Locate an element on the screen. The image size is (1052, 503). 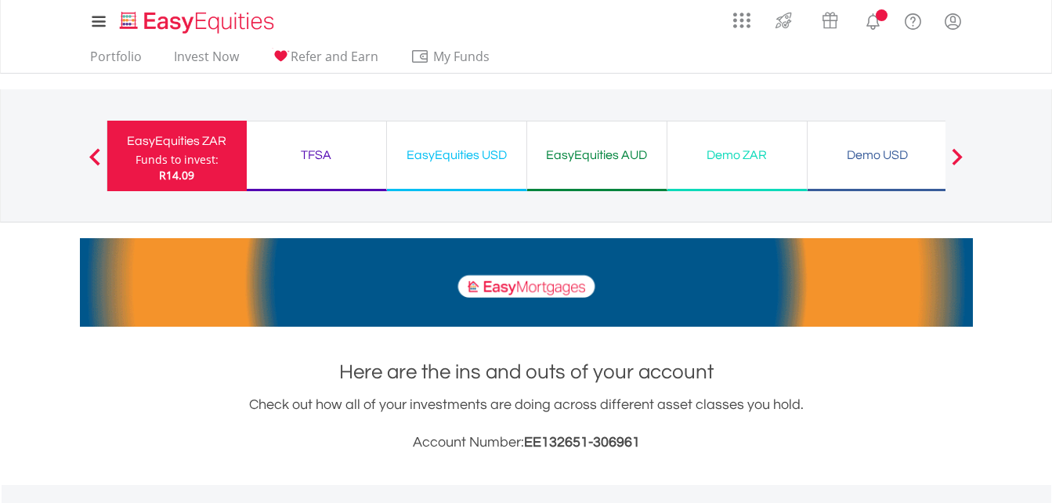
a: My Profile is located at coordinates (952, 21).